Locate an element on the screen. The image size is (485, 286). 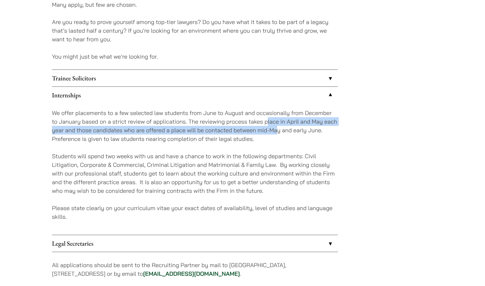
a: Legal Secretaries is located at coordinates (195, 244).